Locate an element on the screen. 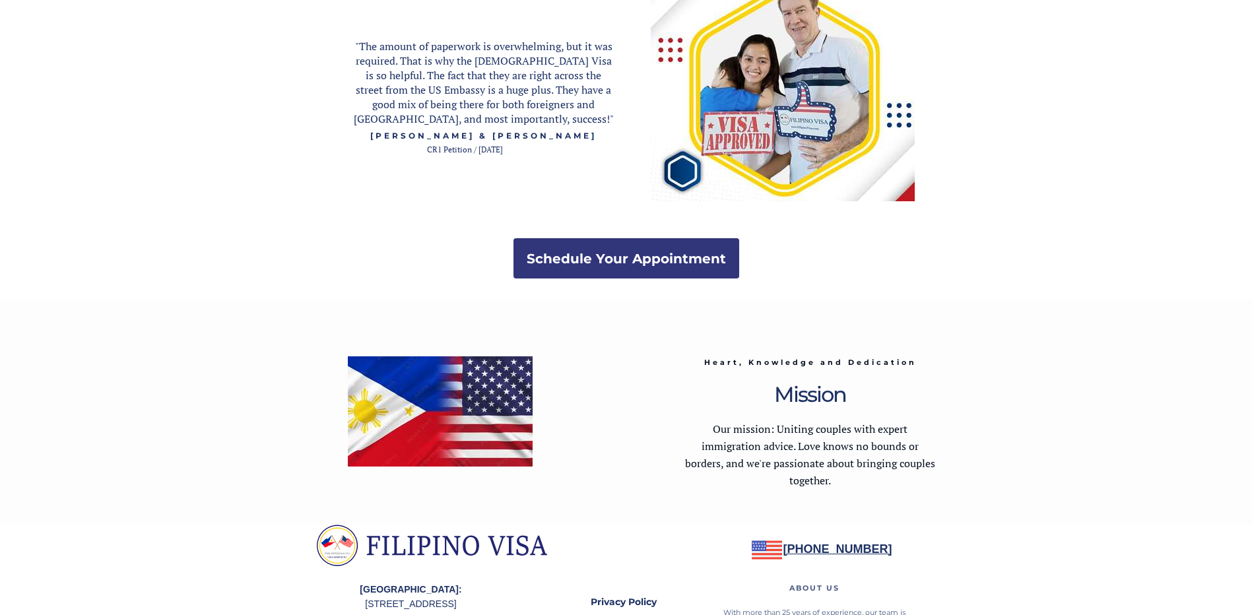  span: ABOUT US is located at coordinates (815, 588).